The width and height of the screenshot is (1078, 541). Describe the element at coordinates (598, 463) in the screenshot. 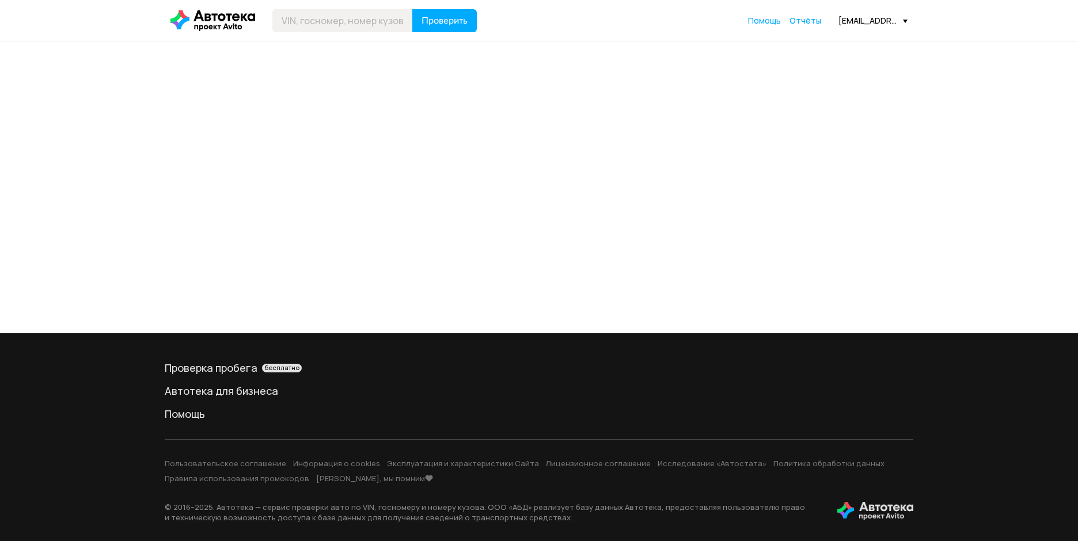

I see `a: Лицензионное соглашение` at that location.